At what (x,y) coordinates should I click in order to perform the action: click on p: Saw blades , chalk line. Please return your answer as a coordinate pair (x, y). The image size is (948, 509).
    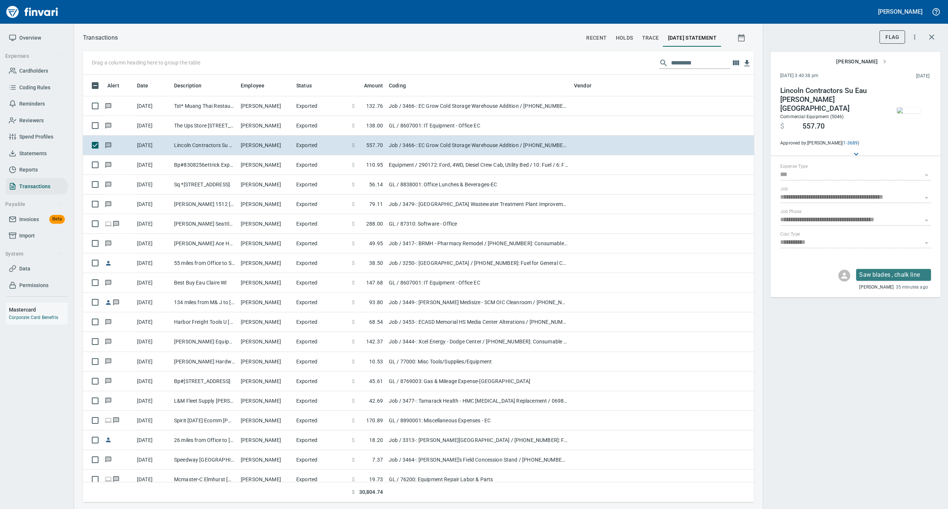
    Looking at the image, I should click on (894, 275).